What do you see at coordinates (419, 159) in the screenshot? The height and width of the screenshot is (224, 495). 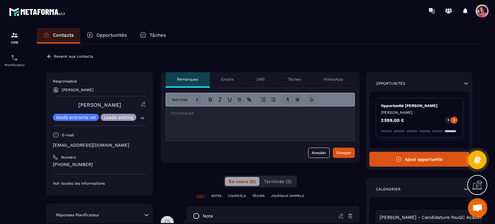 I see `button: Ajout opportunité` at bounding box center [419, 159].